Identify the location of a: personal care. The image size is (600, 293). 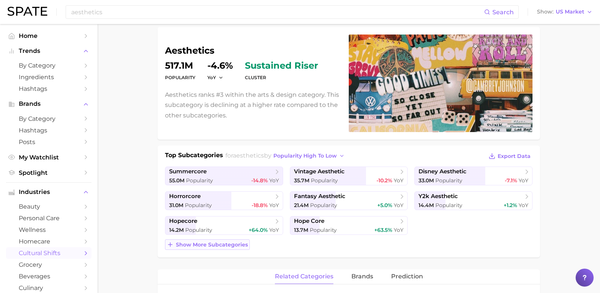
(49, 218).